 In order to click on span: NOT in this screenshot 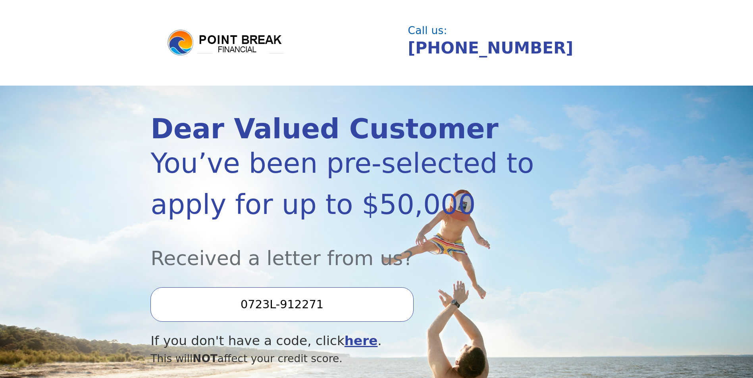, I will do `click(205, 359)`.